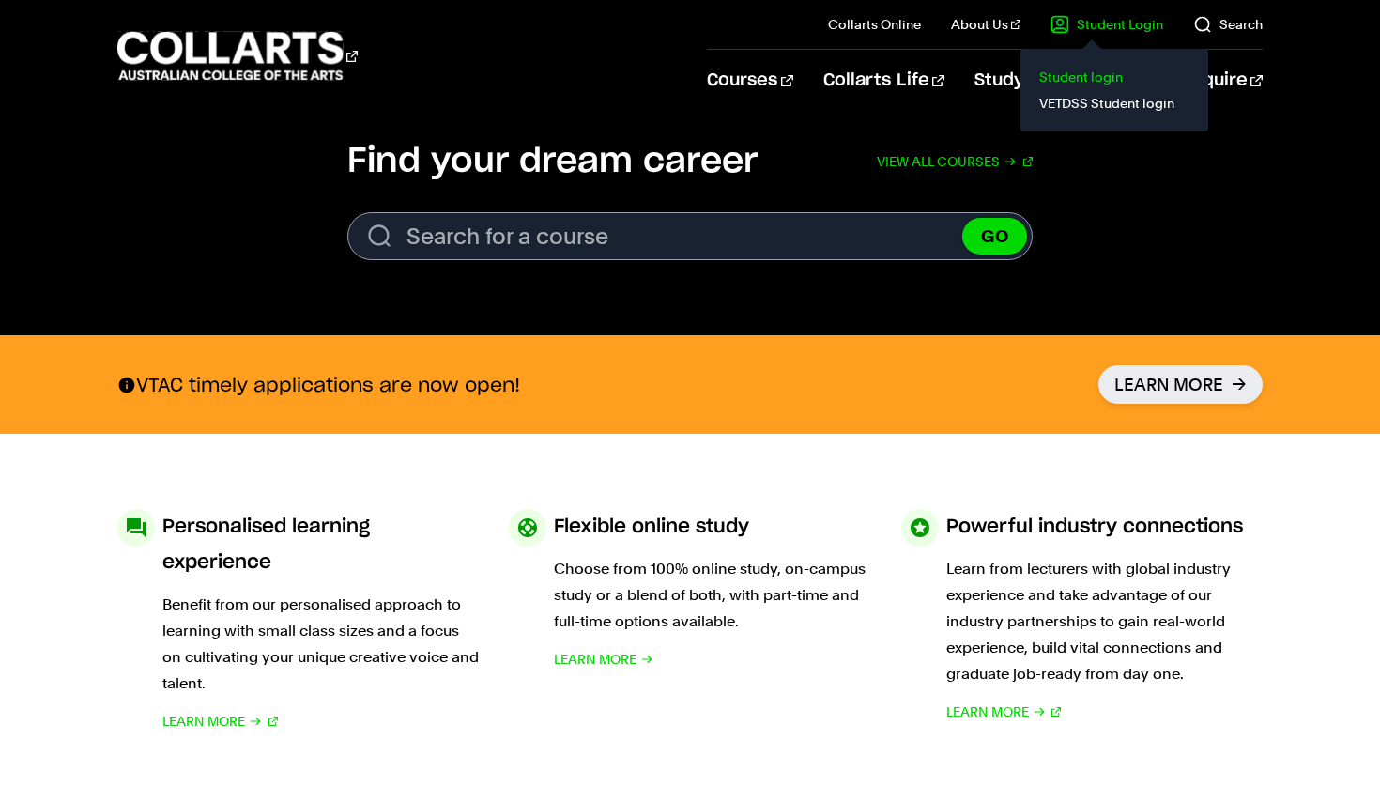  I want to click on button: GO, so click(994, 236).